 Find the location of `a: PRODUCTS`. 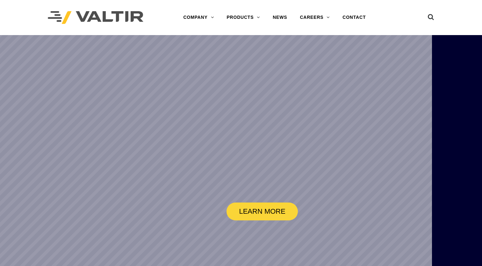

a: PRODUCTS is located at coordinates (243, 18).